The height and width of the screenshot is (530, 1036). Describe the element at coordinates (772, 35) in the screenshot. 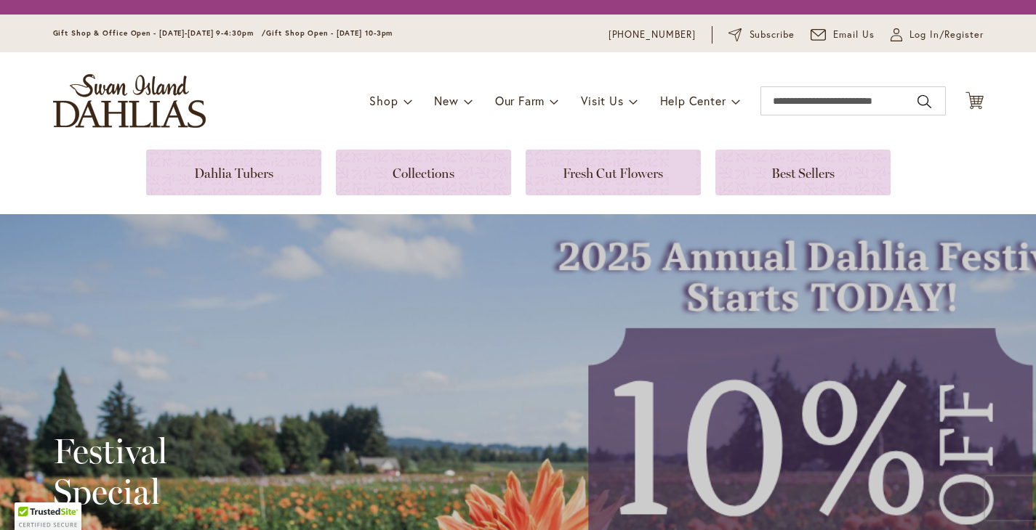

I see `span: Subscribe` at that location.